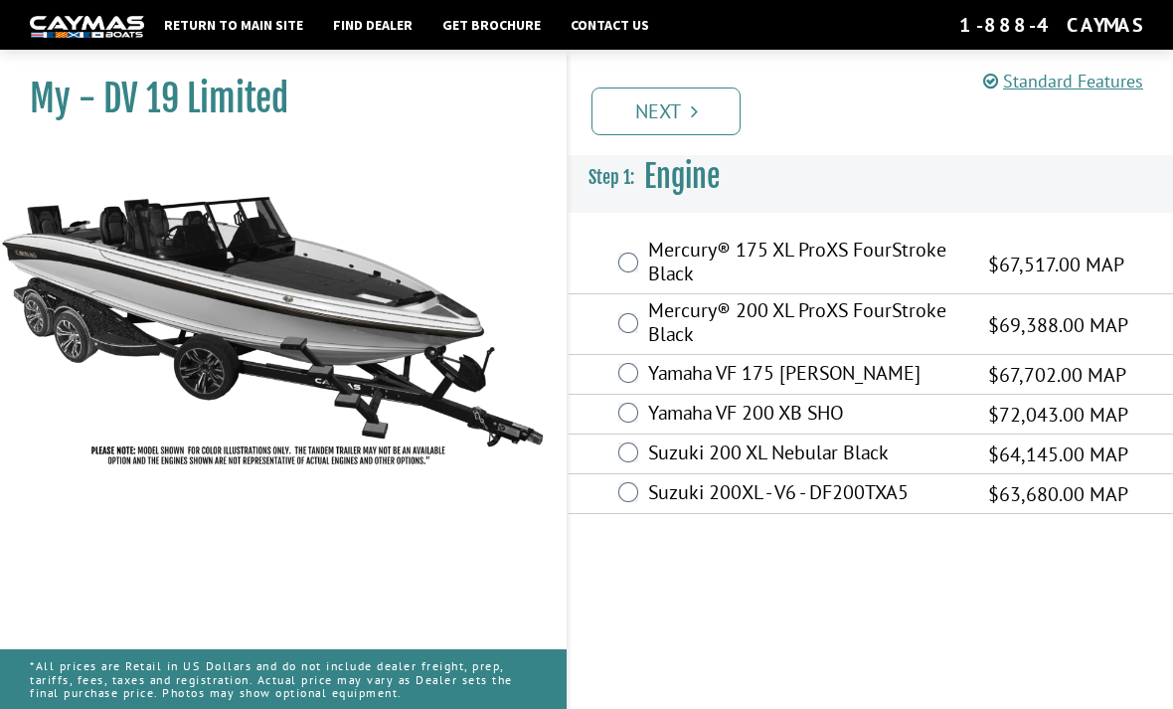 The width and height of the screenshot is (1173, 709). I want to click on a: Standard Features, so click(1062, 81).